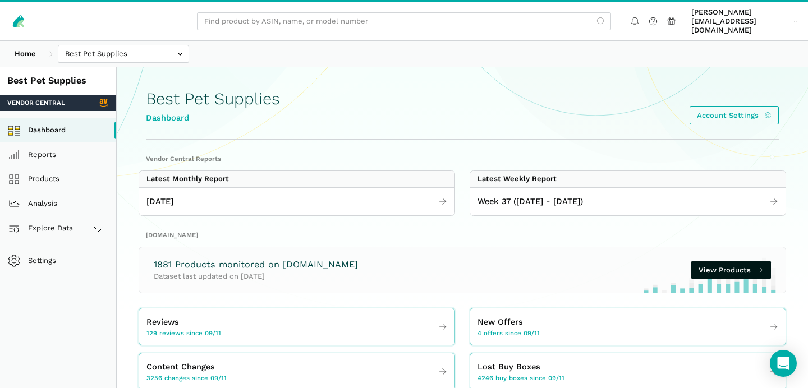  I want to click on a: Account Settings, so click(734, 115).